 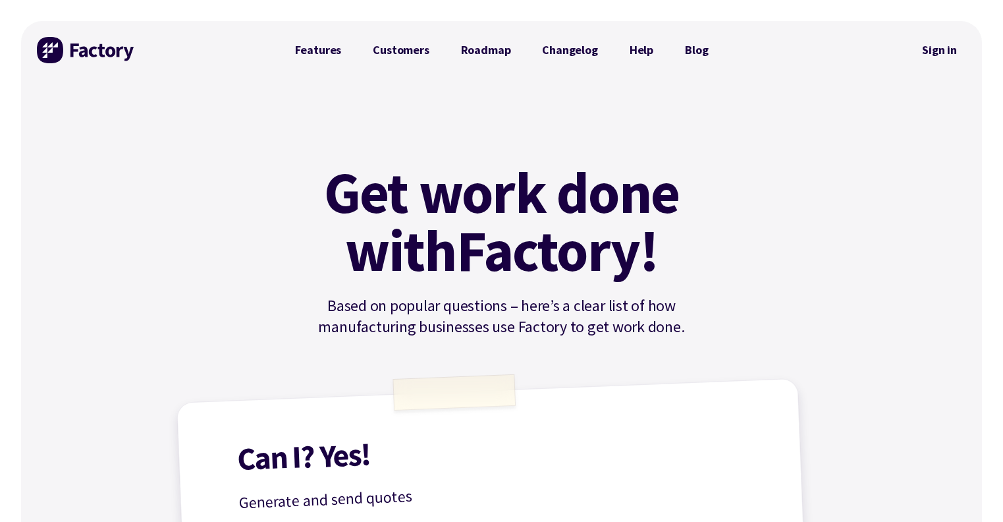 I want to click on a: Changelog, so click(x=570, y=50).